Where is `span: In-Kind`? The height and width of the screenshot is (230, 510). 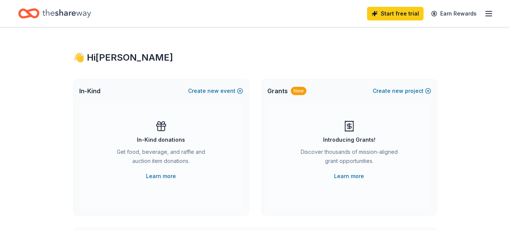 span: In-Kind is located at coordinates (90, 91).